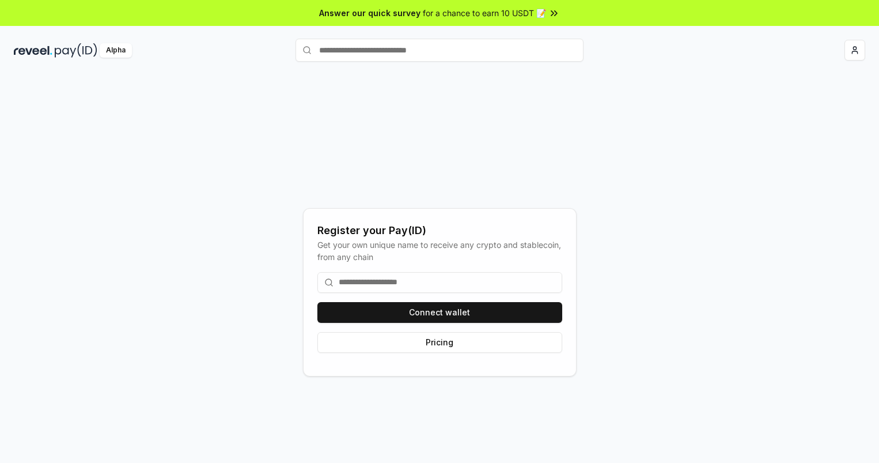 This screenshot has width=879, height=463. What do you see at coordinates (440, 230) in the screenshot?
I see `div: Register your Pay(ID)` at bounding box center [440, 230].